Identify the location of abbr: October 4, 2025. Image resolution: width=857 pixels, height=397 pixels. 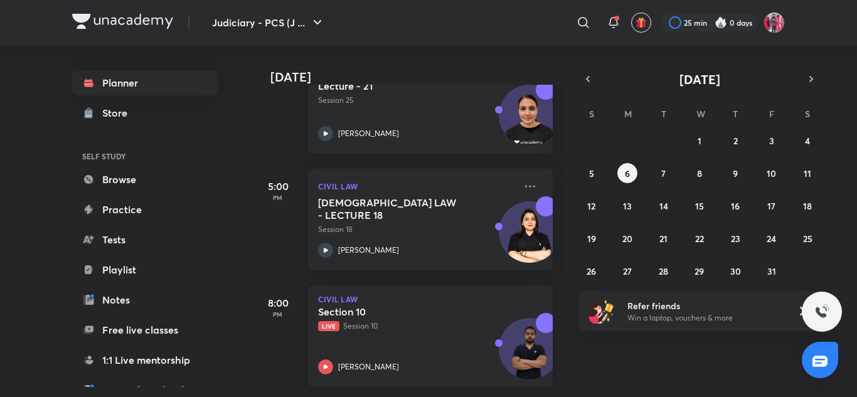
(807, 141).